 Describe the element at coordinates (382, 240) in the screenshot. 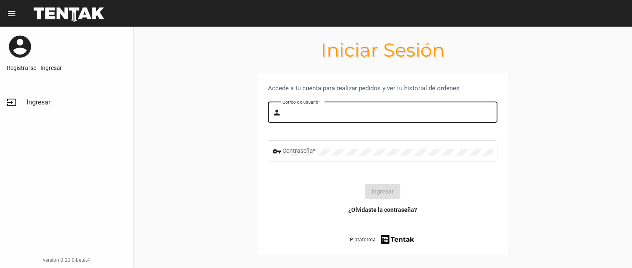

I see `a: Plataforma` at that location.